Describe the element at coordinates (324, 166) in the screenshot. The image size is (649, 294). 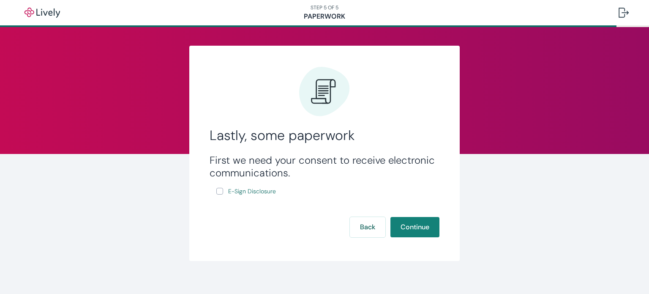
I see `h3: First we need your consent to receive electronic communications.` at that location.